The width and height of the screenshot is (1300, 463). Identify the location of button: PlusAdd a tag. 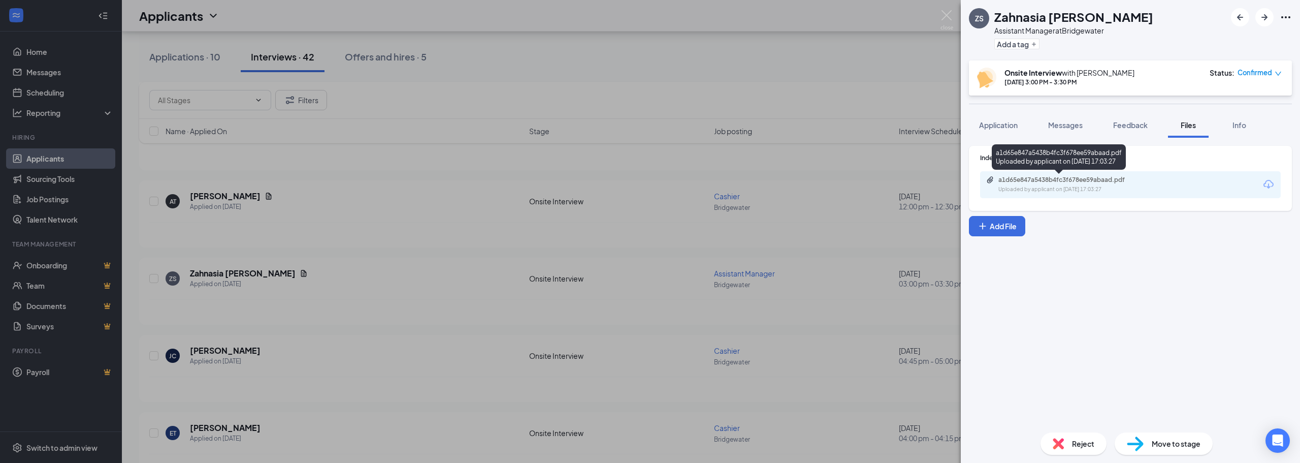
(1017, 44).